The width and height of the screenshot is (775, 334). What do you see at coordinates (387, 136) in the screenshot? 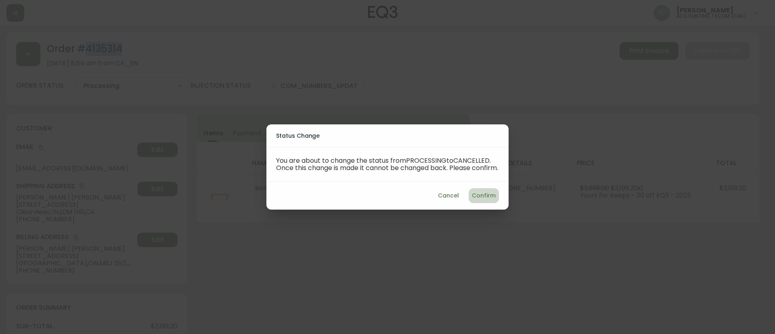
I see `h2: Status Change` at bounding box center [387, 136].